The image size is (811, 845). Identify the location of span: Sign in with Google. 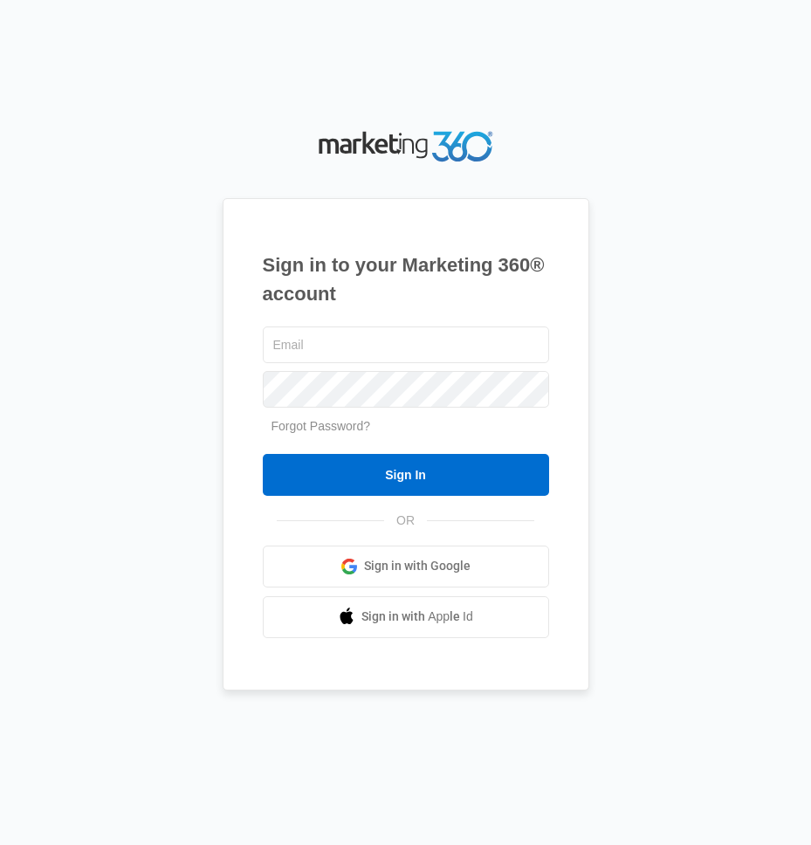
(417, 566).